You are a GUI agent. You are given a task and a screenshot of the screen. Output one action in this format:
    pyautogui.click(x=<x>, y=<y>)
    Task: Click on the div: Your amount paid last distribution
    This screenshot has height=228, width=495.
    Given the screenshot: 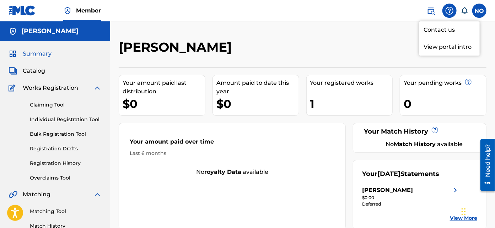 What is the action you would take?
    pyautogui.click(x=164, y=87)
    